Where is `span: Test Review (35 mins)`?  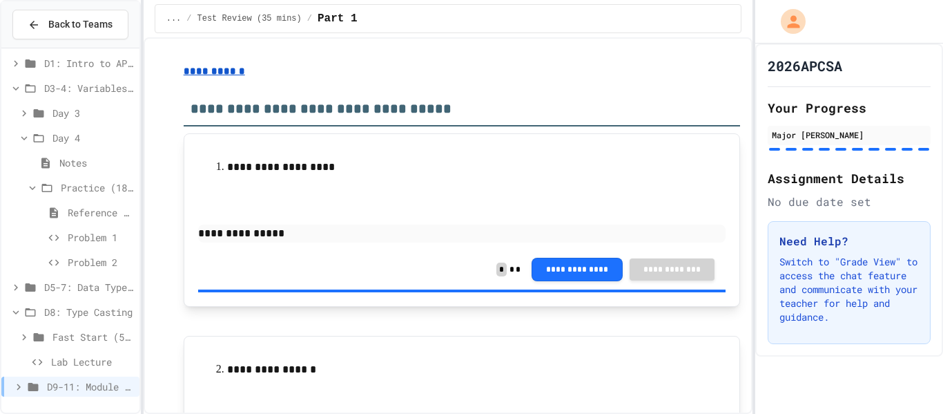 span: Test Review (35 mins) is located at coordinates (249, 19).